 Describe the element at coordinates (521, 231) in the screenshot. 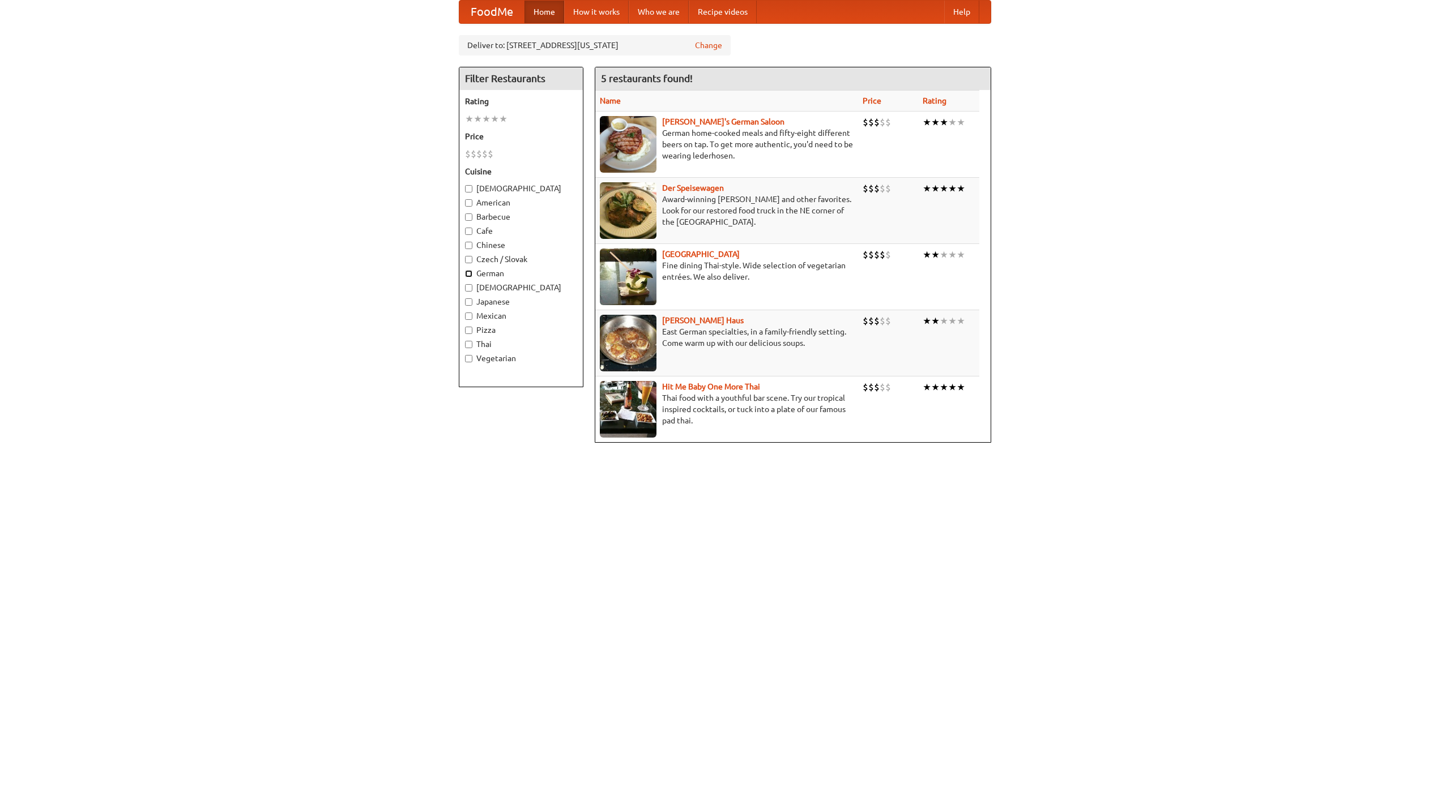

I see `label: Cafe` at that location.